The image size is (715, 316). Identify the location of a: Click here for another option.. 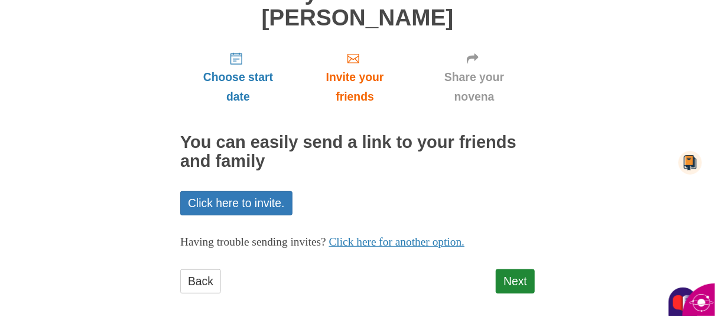
(397, 241).